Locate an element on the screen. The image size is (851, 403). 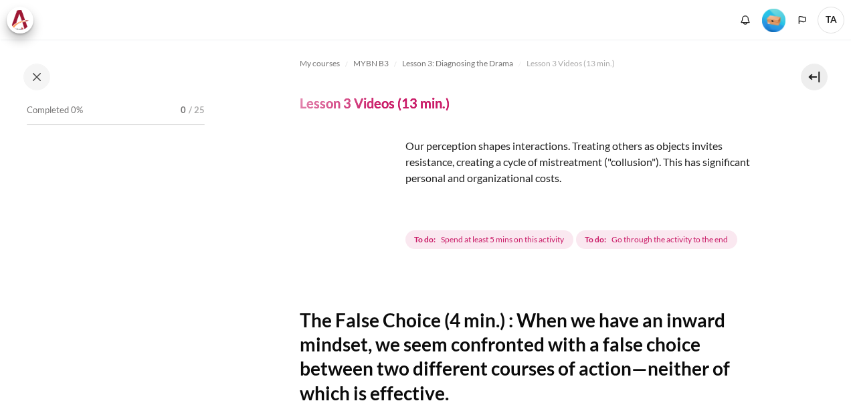
img: xf is located at coordinates (350, 188).